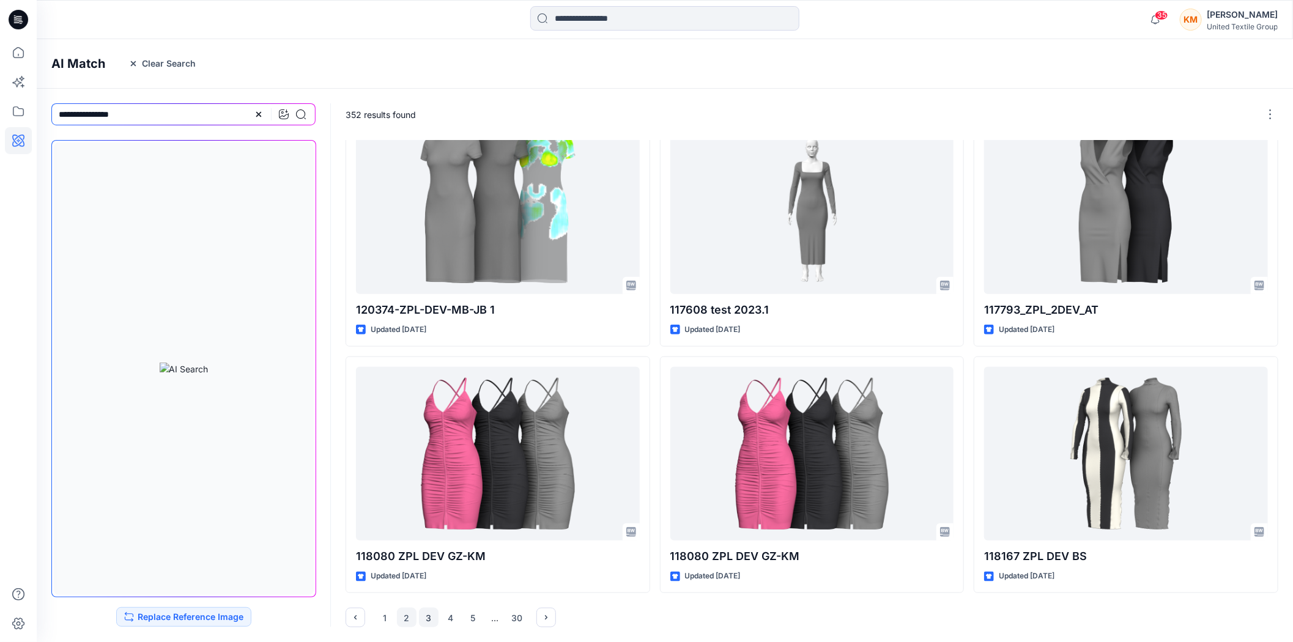 The height and width of the screenshot is (642, 1293). What do you see at coordinates (162, 64) in the screenshot?
I see `button: Clear Search` at bounding box center [162, 64].